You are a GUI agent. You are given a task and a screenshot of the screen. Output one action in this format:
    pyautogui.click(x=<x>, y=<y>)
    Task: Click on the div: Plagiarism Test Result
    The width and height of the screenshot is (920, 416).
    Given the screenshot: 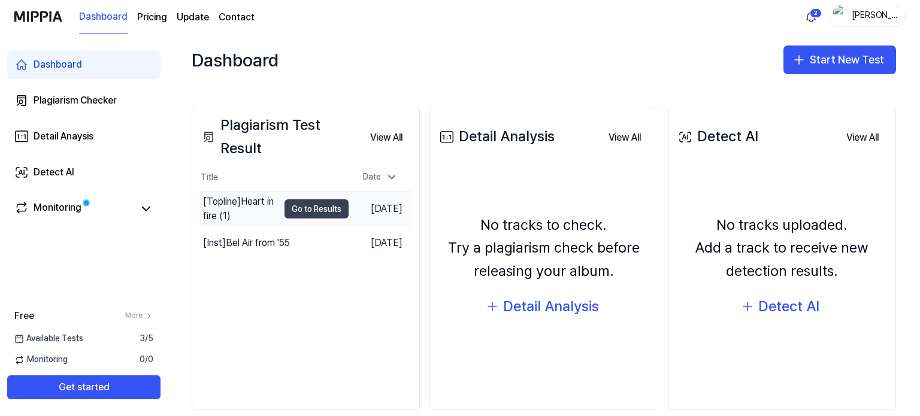 What is the action you would take?
    pyautogui.click(x=280, y=137)
    